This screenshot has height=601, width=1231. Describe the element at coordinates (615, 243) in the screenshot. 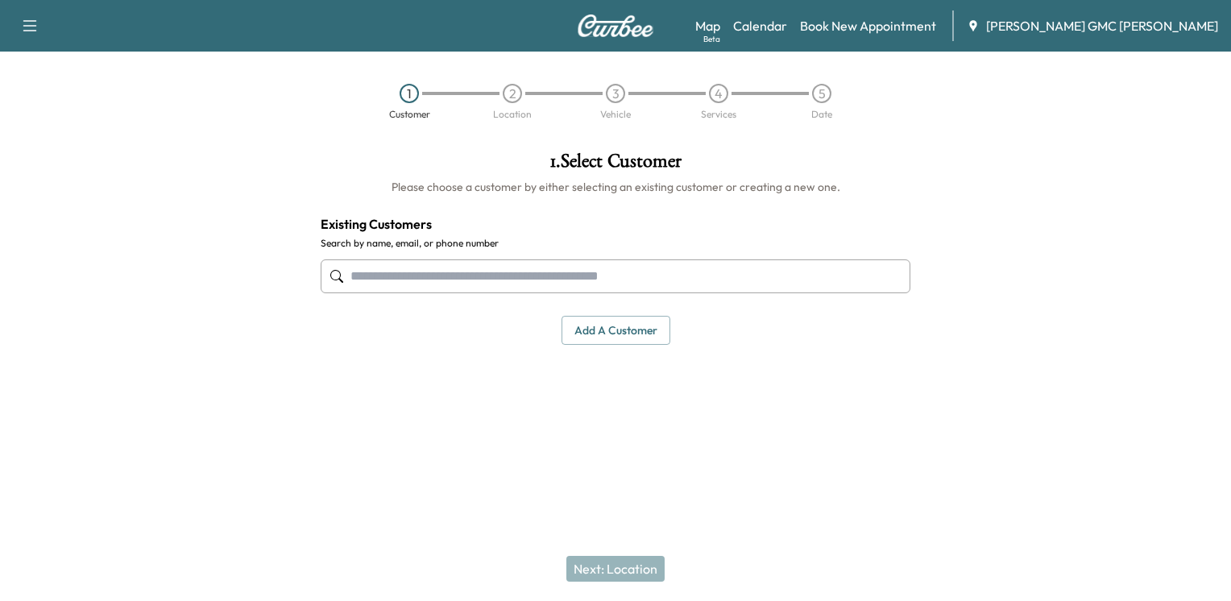

I see `label: Search by name, email, or phone number` at that location.